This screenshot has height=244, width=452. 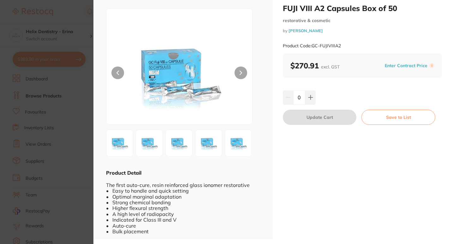 I want to click on div: The first auto-cure, resin reinforced glass ionomer restorative • Easy to handle and quick settin..., so click(x=183, y=206).